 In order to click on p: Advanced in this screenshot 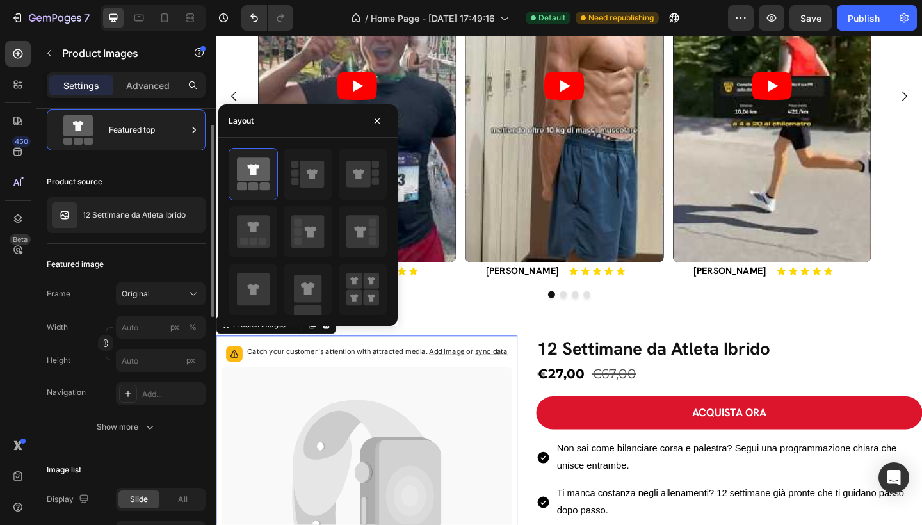, I will do `click(148, 85)`.